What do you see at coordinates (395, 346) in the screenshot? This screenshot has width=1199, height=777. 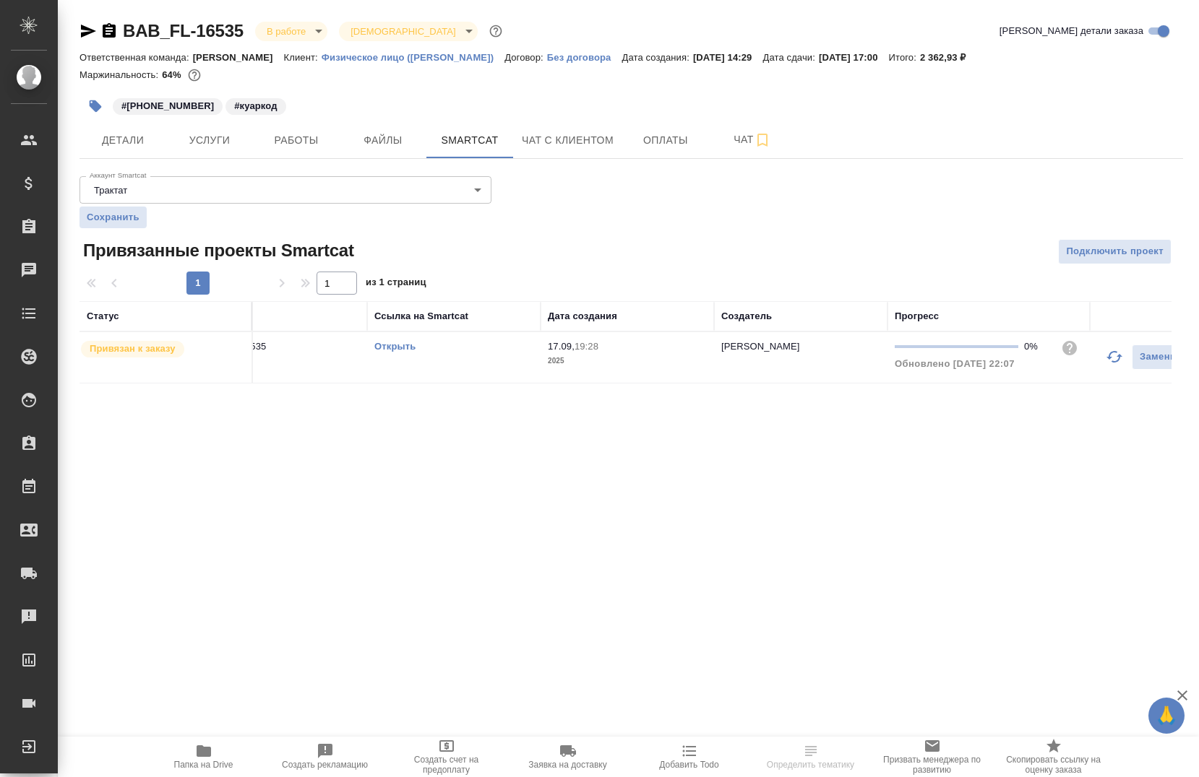 I see `a: Открыть` at bounding box center [395, 346].